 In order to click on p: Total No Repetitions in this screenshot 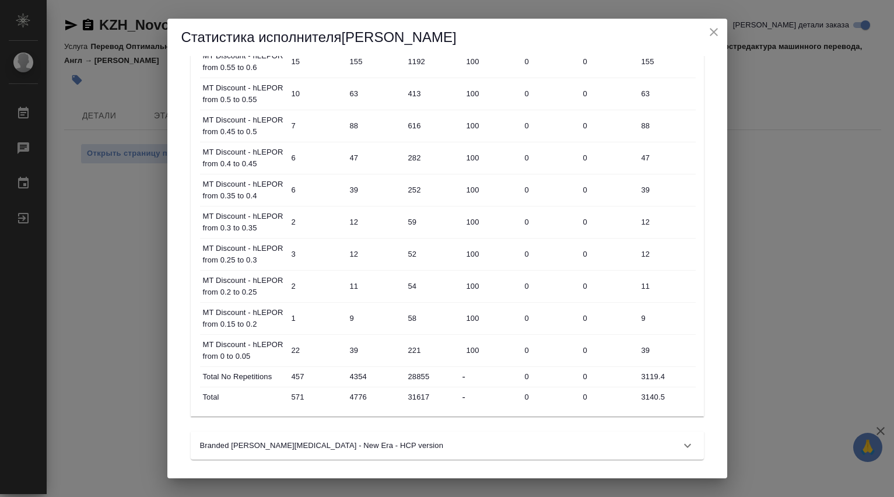, I will do `click(244, 377)`.